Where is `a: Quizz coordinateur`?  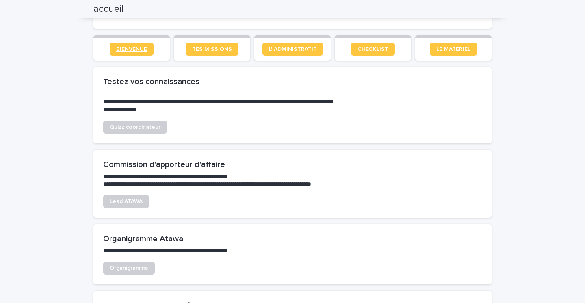 a: Quizz coordinateur is located at coordinates (135, 127).